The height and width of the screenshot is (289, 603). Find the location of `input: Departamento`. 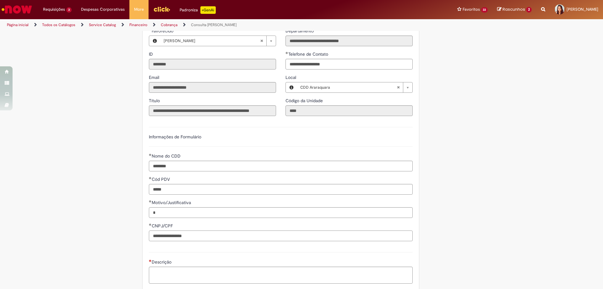

input: Departamento is located at coordinates (349, 41).